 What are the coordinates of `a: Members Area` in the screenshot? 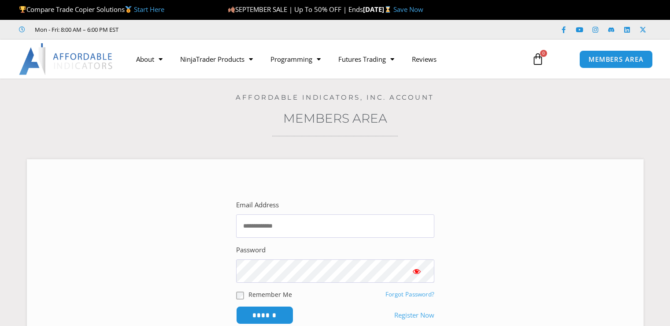 It's located at (335, 118).